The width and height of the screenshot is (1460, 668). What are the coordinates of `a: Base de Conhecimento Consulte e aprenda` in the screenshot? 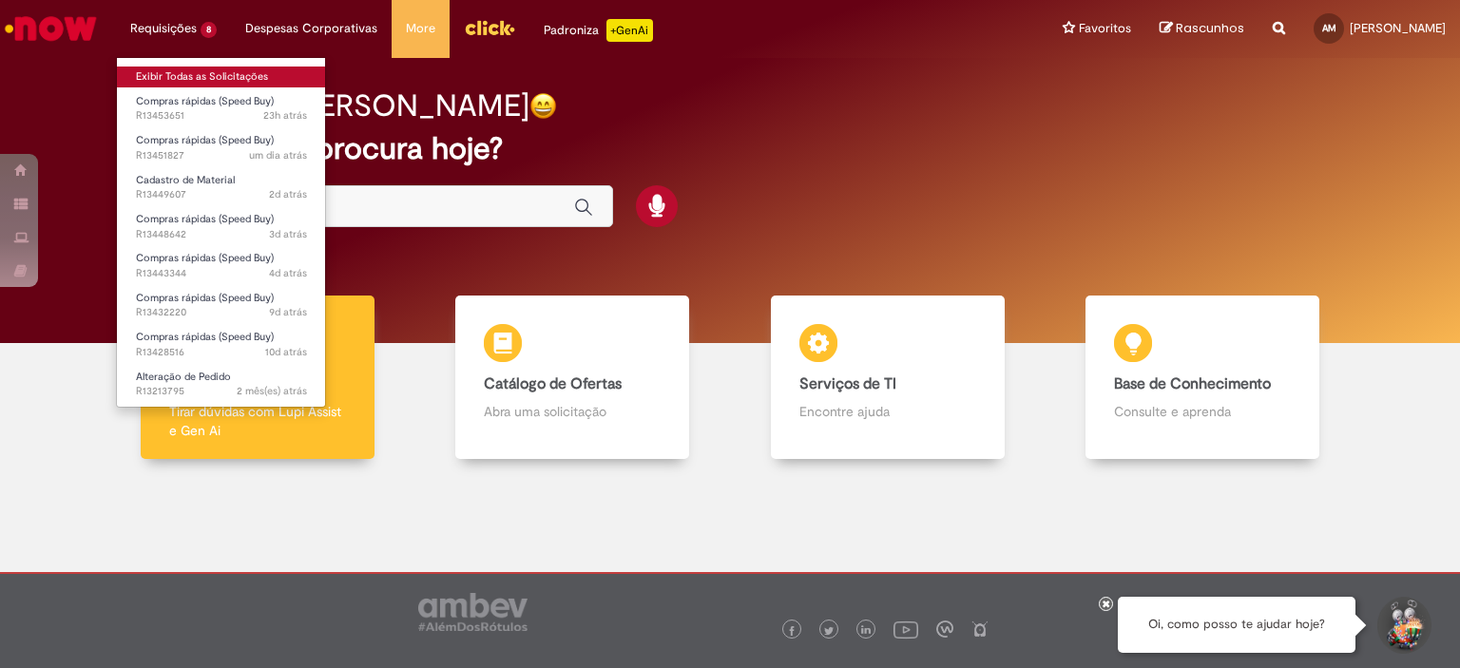 It's located at (1203, 377).